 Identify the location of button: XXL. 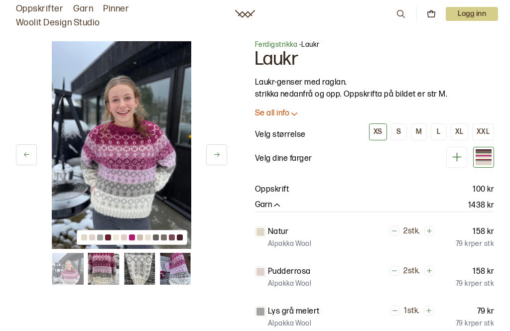
(483, 132).